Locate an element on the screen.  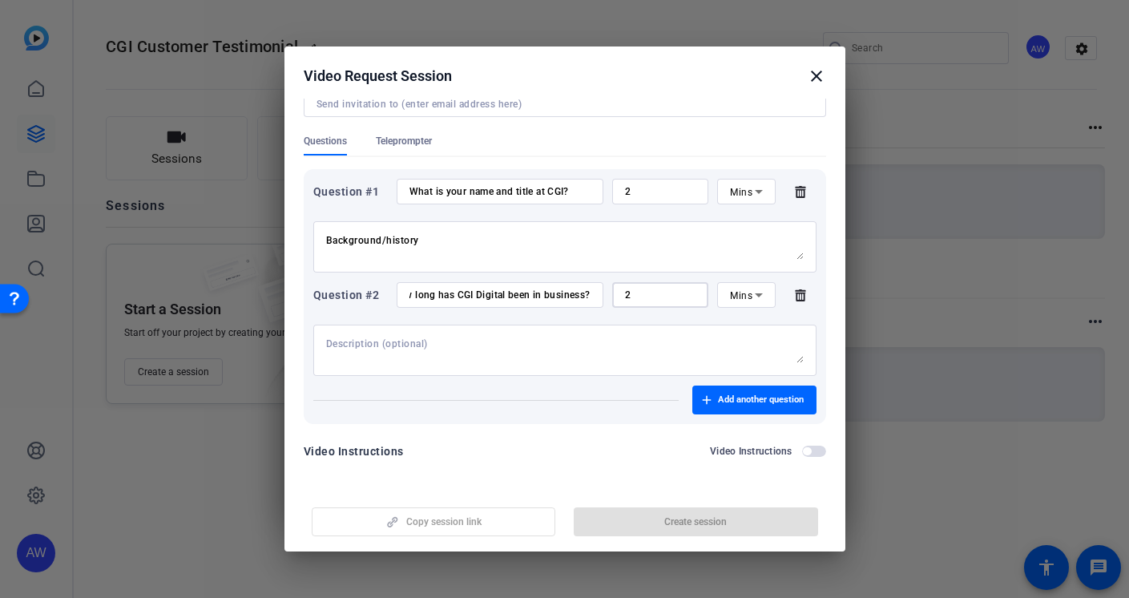
span: Add another question is located at coordinates (760, 400).